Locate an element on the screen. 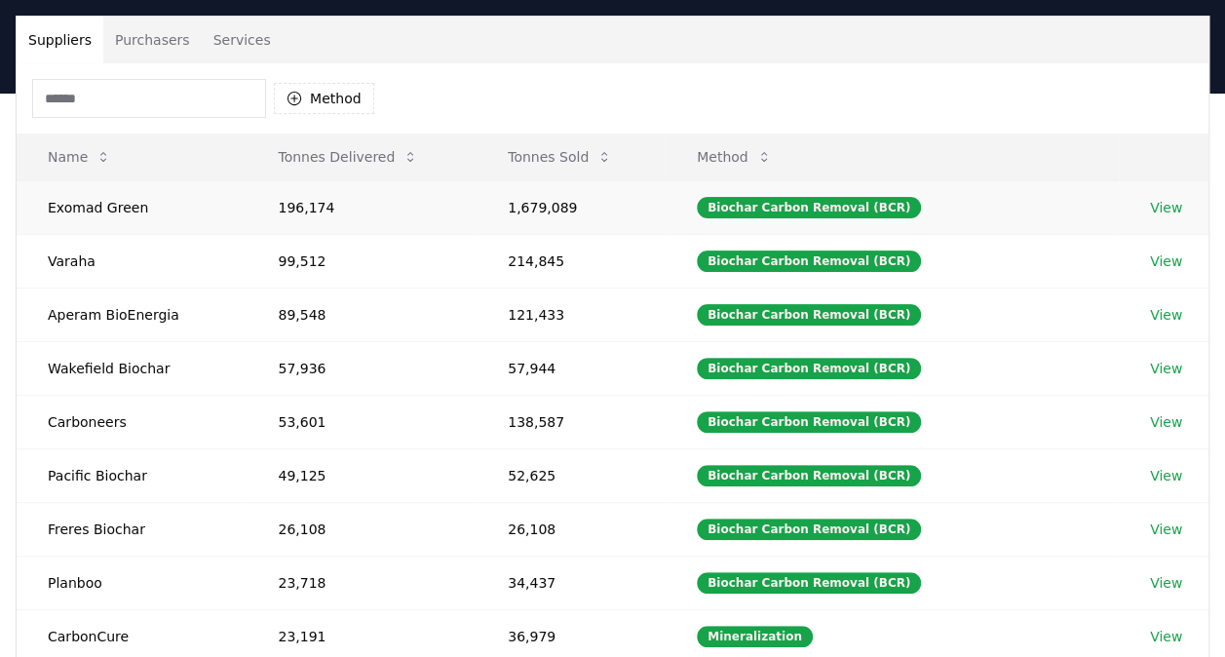  button: Suppliers is located at coordinates (59, 40).